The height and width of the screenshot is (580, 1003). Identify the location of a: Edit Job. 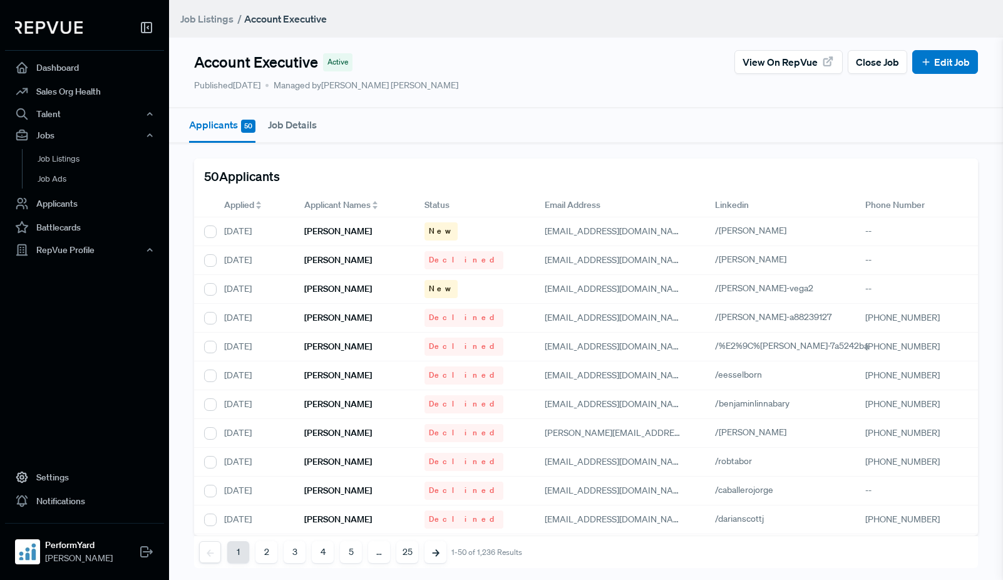
(945, 62).